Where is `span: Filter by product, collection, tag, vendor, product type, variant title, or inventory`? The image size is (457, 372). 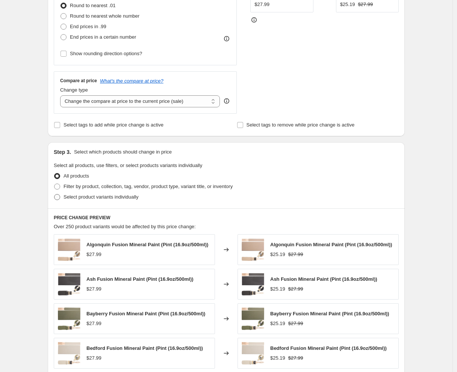
span: Filter by product, collection, tag, vendor, product type, variant title, or inventory is located at coordinates (148, 186).